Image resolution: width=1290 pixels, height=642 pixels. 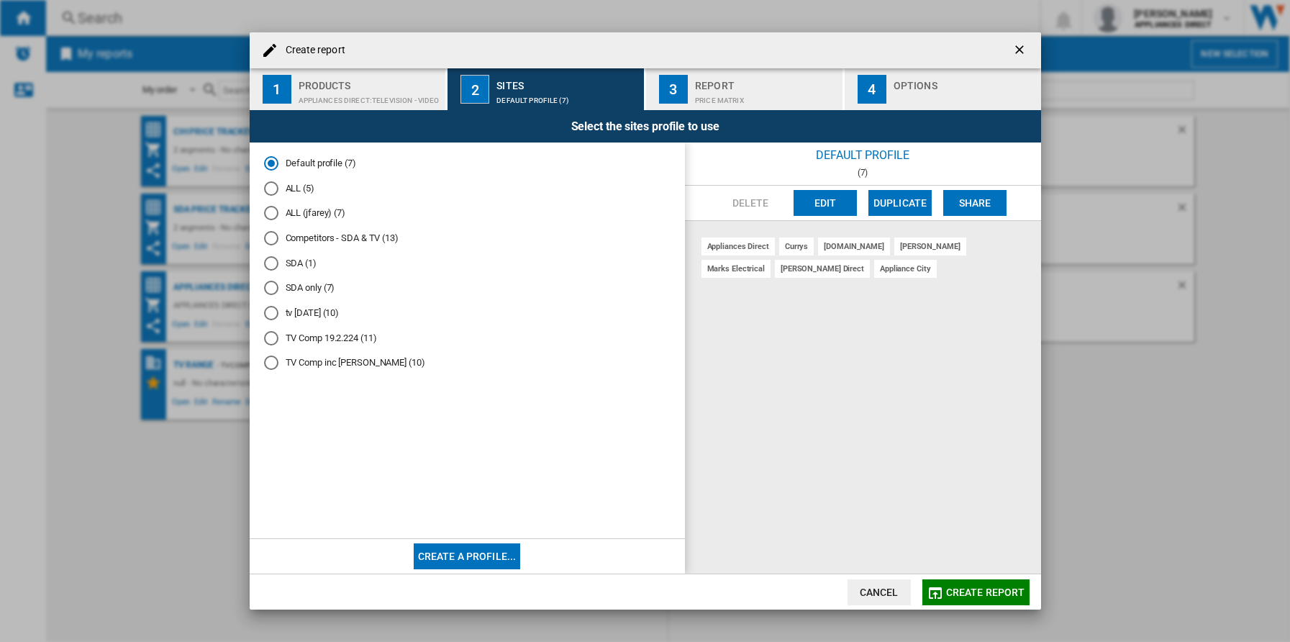 I want to click on button: 3 Report Price Matrix, so click(x=745, y=89).